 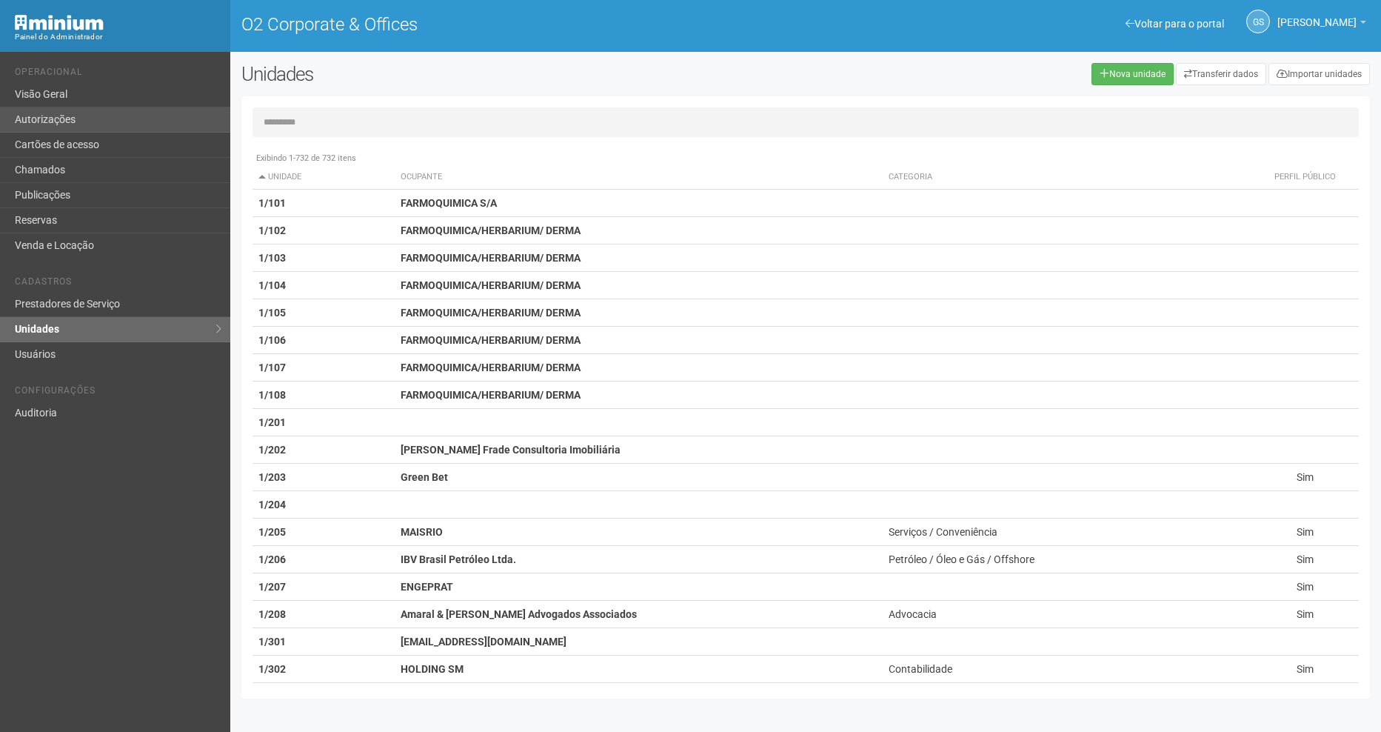 I want to click on td: Advocacia, so click(x=1067, y=614).